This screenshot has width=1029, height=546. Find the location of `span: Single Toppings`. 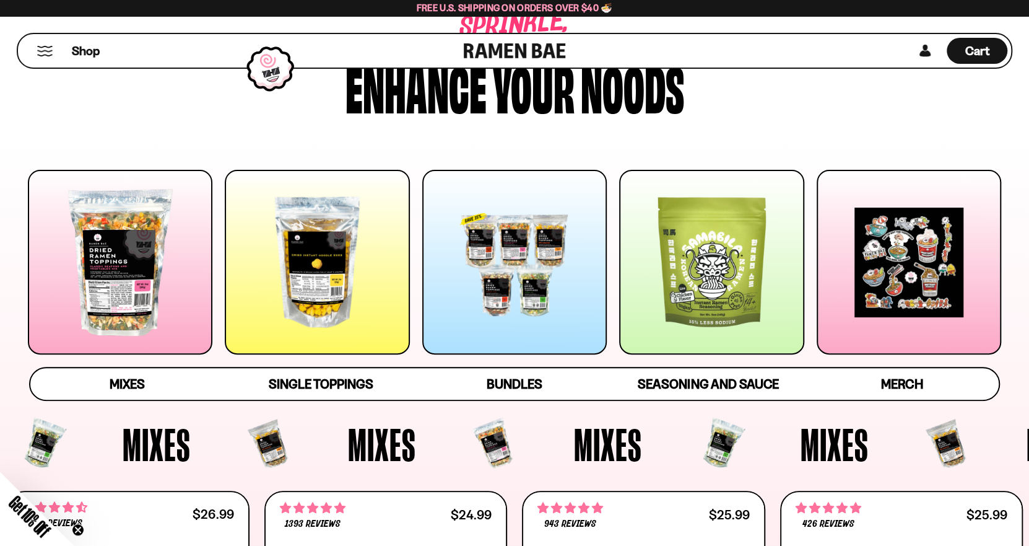

span: Single Toppings is located at coordinates (321, 383).